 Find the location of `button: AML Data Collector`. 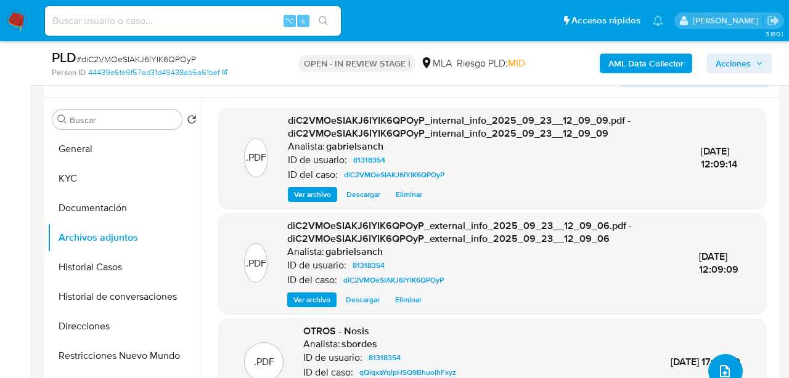

button: AML Data Collector is located at coordinates (646, 63).